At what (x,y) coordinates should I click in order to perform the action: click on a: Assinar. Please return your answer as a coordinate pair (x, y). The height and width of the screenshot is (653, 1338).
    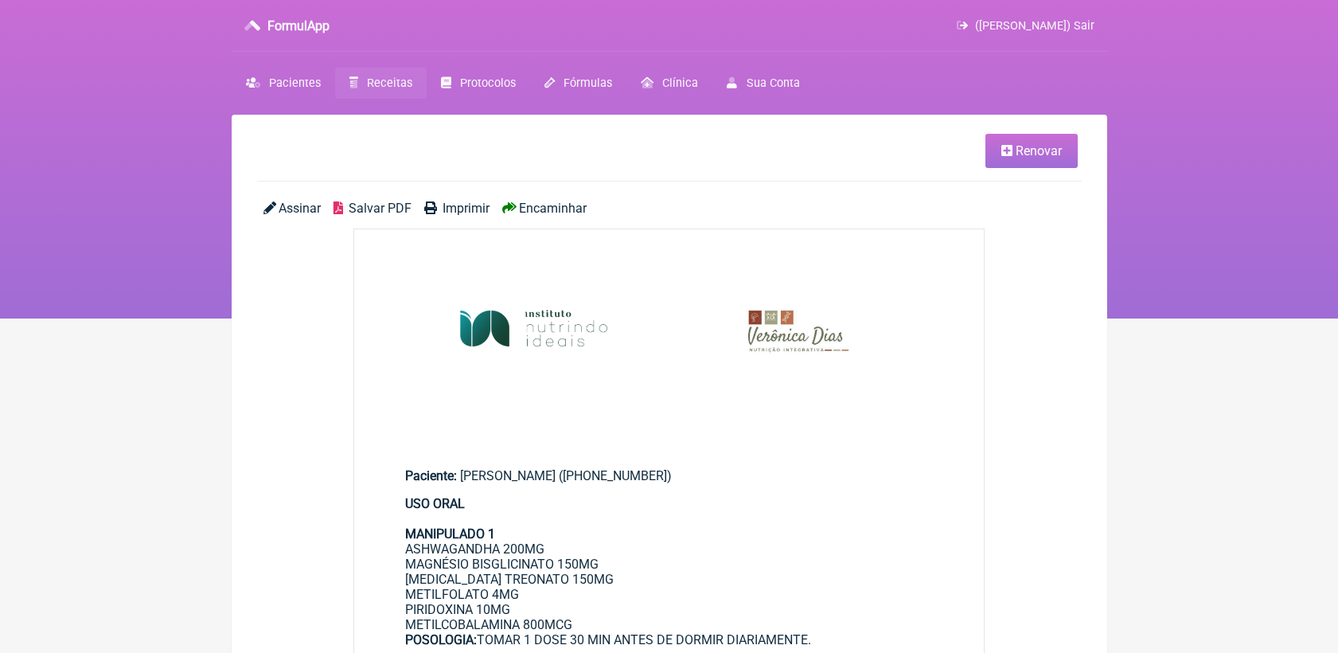
    Looking at the image, I should click on (292, 208).